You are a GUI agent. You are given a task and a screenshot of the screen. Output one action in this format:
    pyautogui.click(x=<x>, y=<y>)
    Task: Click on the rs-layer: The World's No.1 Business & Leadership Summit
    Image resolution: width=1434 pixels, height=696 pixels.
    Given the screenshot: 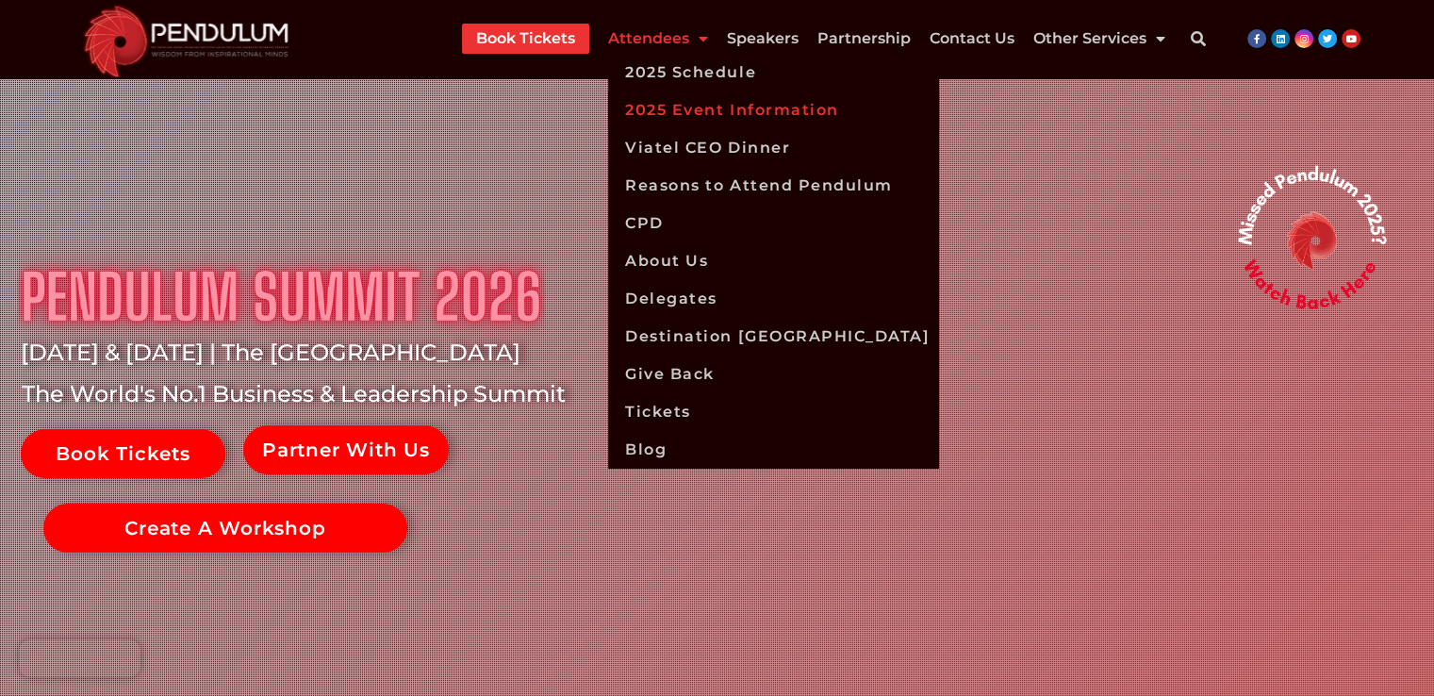 What is the action you would take?
    pyautogui.click(x=296, y=394)
    